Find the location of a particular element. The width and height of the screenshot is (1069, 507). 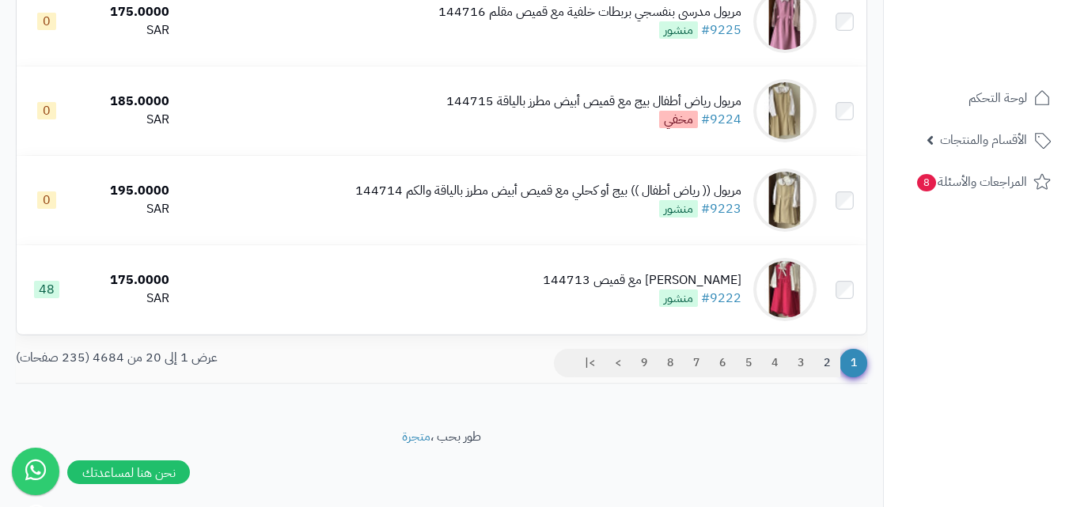

a: المراجعات والأسئلة8 is located at coordinates (976, 182).